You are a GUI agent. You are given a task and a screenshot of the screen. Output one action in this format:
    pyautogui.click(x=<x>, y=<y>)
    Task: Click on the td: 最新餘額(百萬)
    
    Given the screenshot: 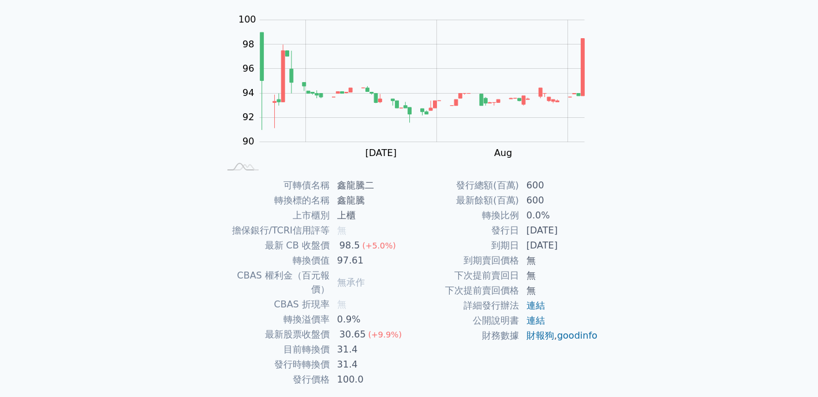 What is the action you would take?
    pyautogui.click(x=464, y=200)
    